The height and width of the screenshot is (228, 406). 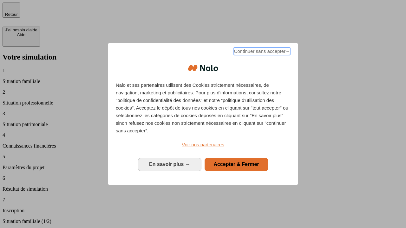 I want to click on span: Voir nos partenaires, so click(x=203, y=145).